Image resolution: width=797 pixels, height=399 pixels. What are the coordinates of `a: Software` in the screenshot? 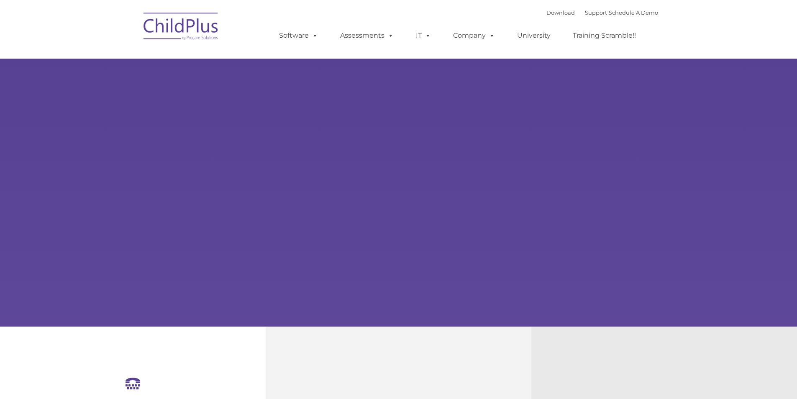 It's located at (298, 36).